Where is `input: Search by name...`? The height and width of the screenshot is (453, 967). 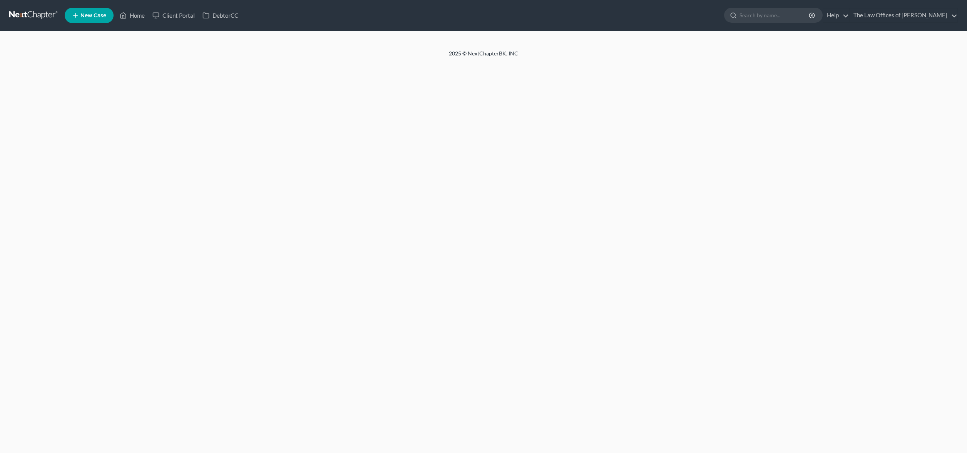
input: Search by name... is located at coordinates (774, 15).